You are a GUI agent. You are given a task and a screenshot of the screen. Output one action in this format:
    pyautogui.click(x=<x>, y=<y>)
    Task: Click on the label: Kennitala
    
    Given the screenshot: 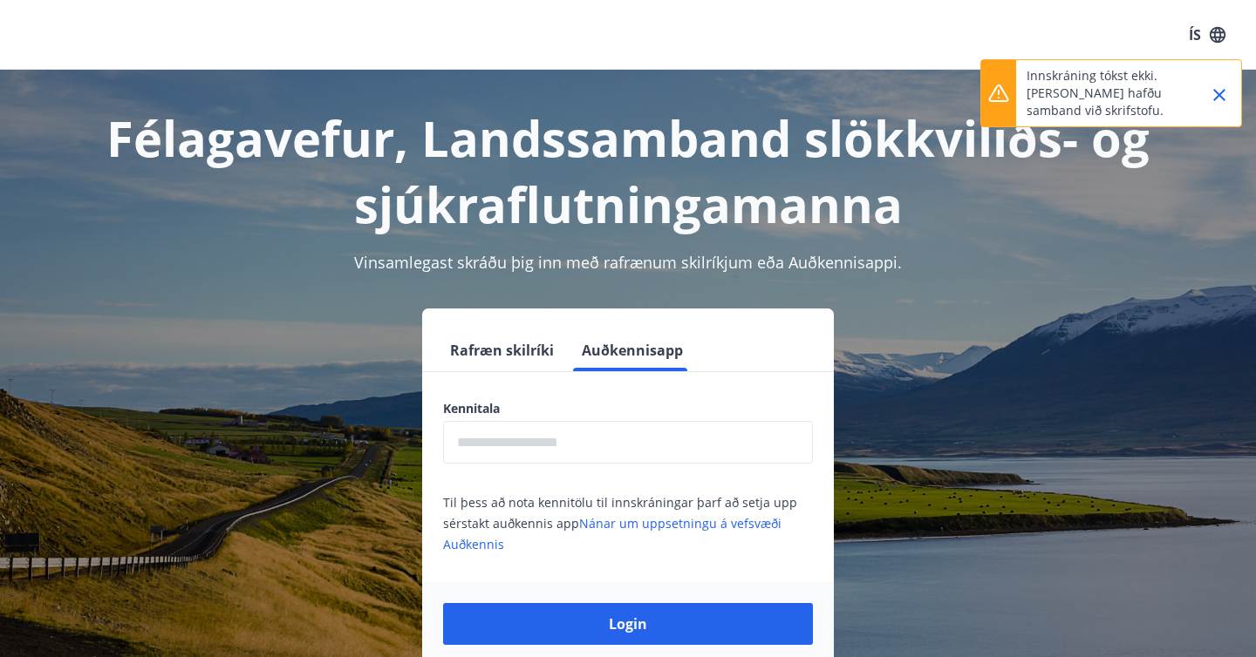 What is the action you would take?
    pyautogui.click(x=628, y=409)
    